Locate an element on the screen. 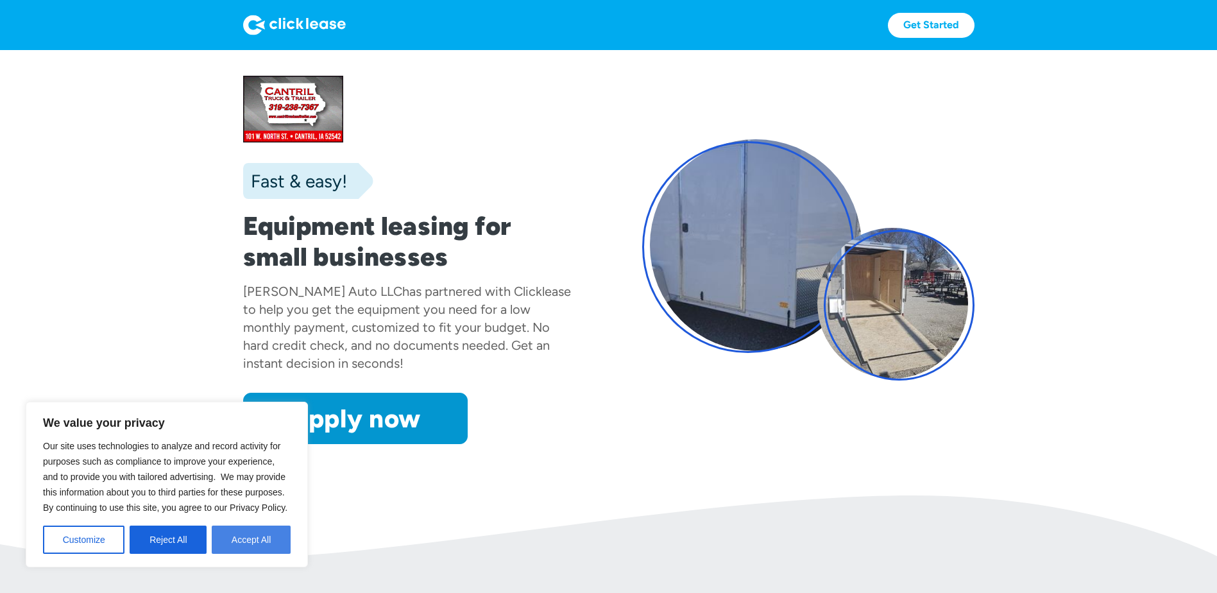 This screenshot has width=1217, height=593. h1: Equipment leasing for small businesses is located at coordinates (409, 241).